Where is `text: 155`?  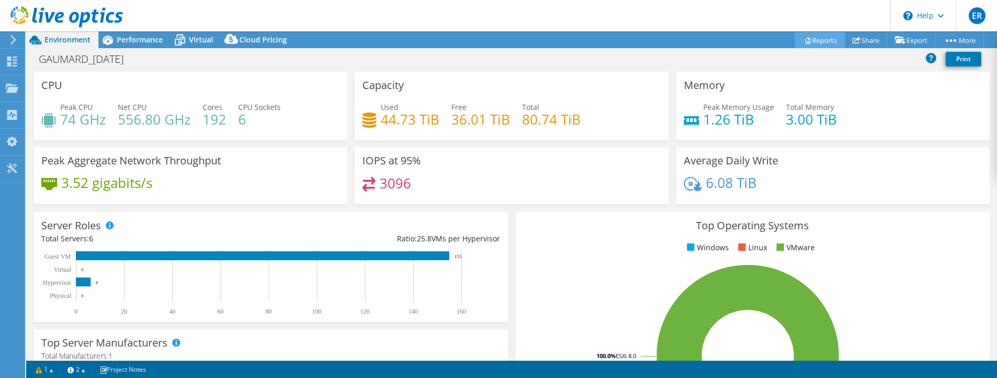
text: 155 is located at coordinates (458, 257).